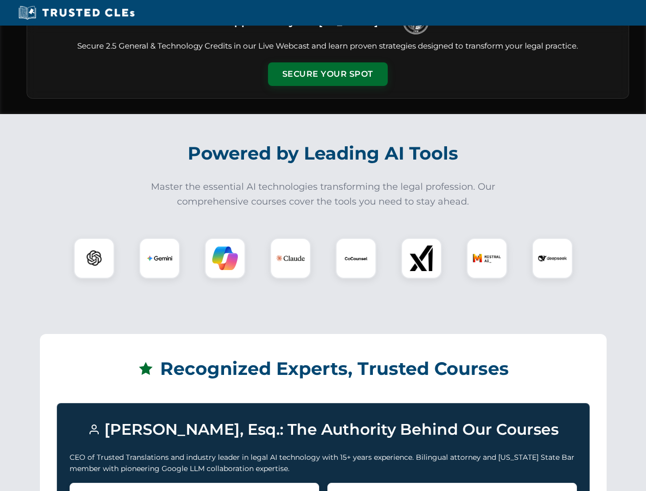  What do you see at coordinates (356, 258) in the screenshot?
I see `img: CoCounsel Logo` at bounding box center [356, 258].